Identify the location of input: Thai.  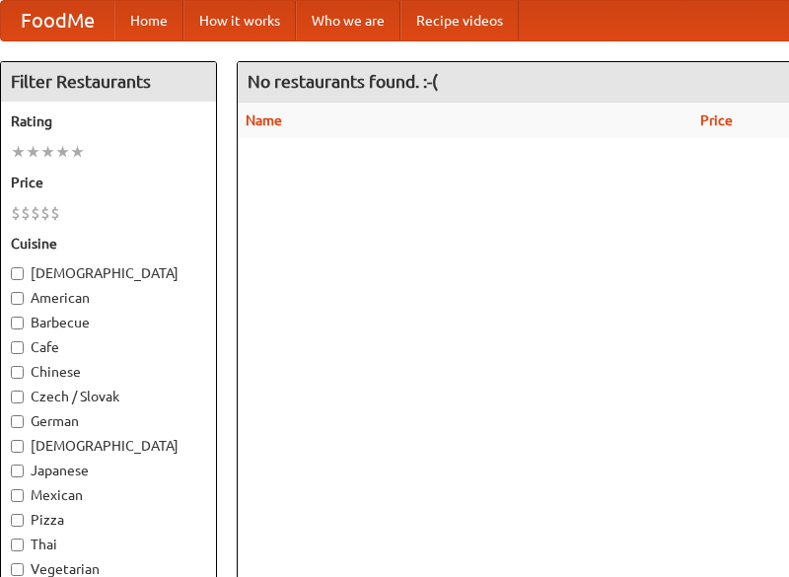
(17, 544).